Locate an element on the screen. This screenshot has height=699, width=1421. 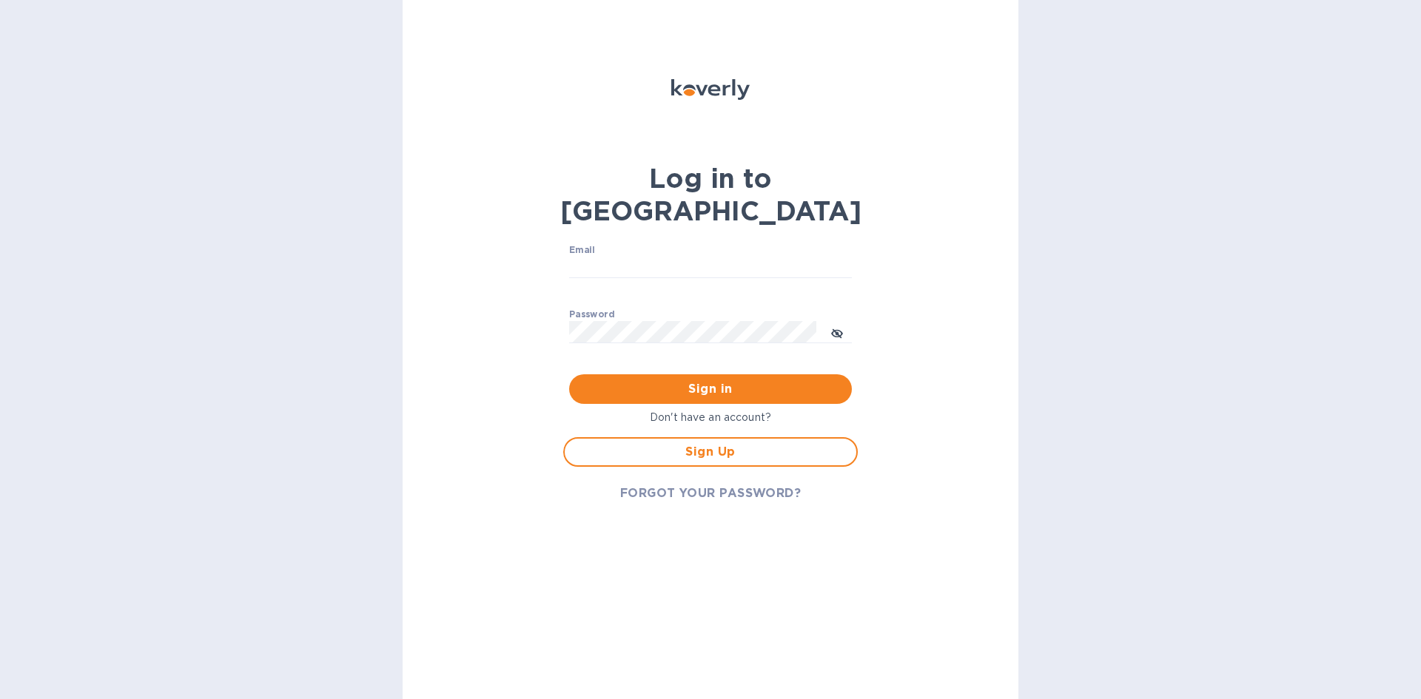
label: Email is located at coordinates (582, 250).